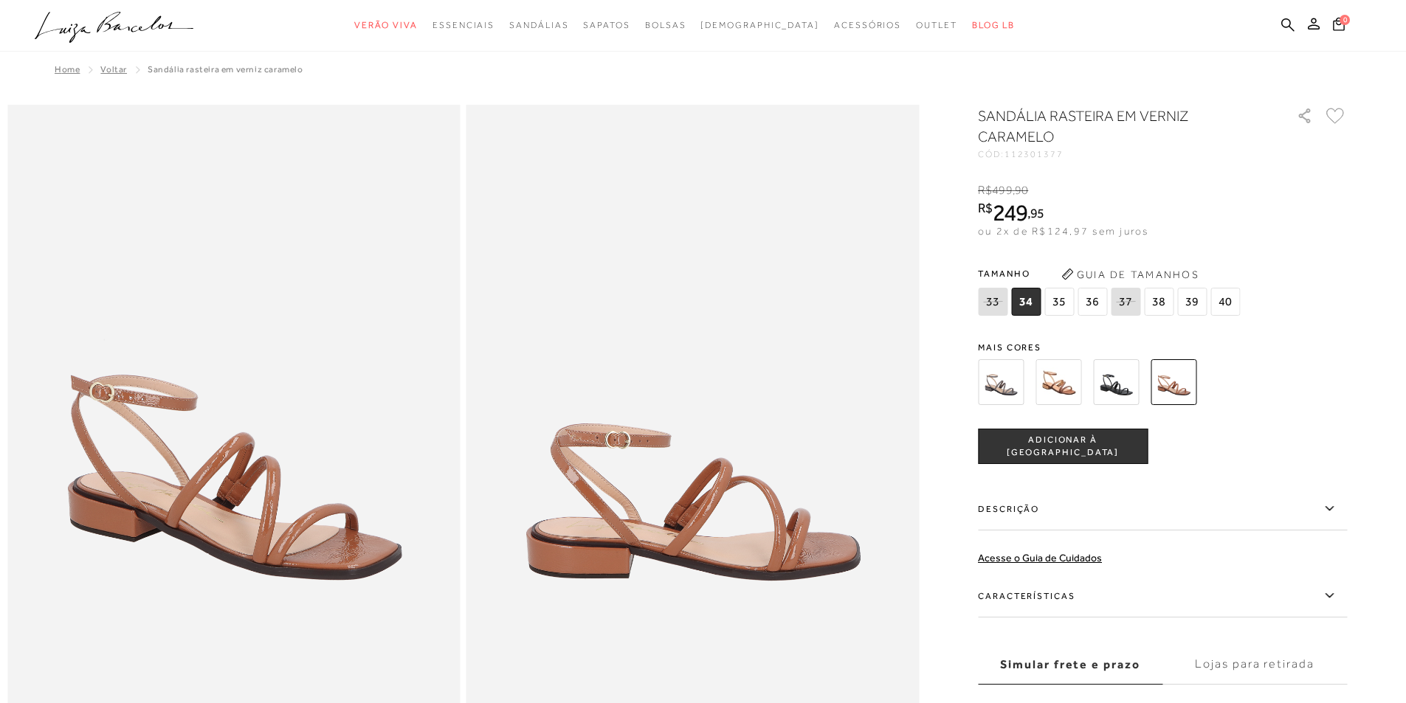  What do you see at coordinates (1026, 302) in the screenshot?
I see `span: 34` at bounding box center [1026, 302].